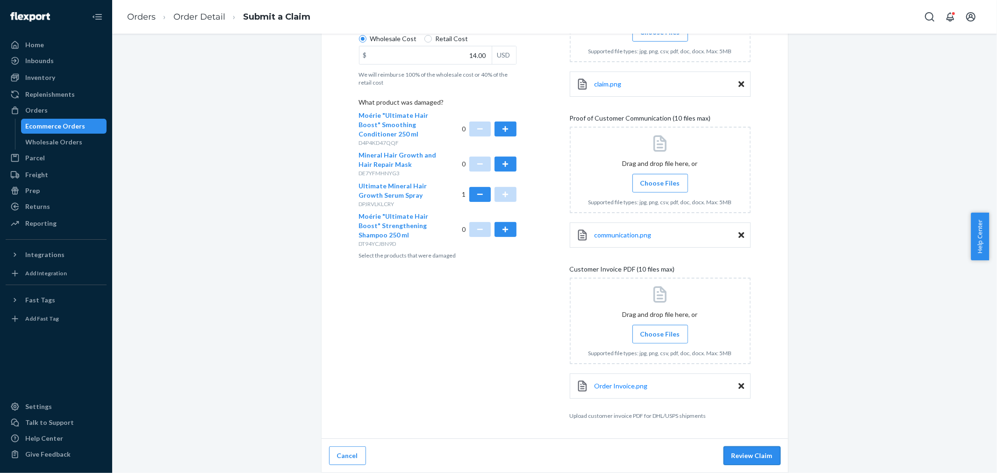 The height and width of the screenshot is (473, 997). What do you see at coordinates (608, 84) in the screenshot?
I see `span: claim.png` at bounding box center [608, 84].